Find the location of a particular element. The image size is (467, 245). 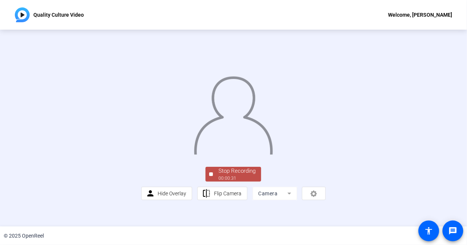

img: OpenReel logo is located at coordinates (22, 15).